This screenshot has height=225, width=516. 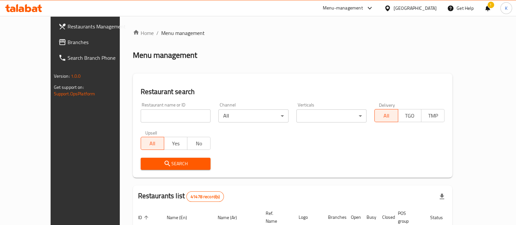 What do you see at coordinates (407, 217) in the screenshot?
I see `span: POS group` at bounding box center [407, 217].